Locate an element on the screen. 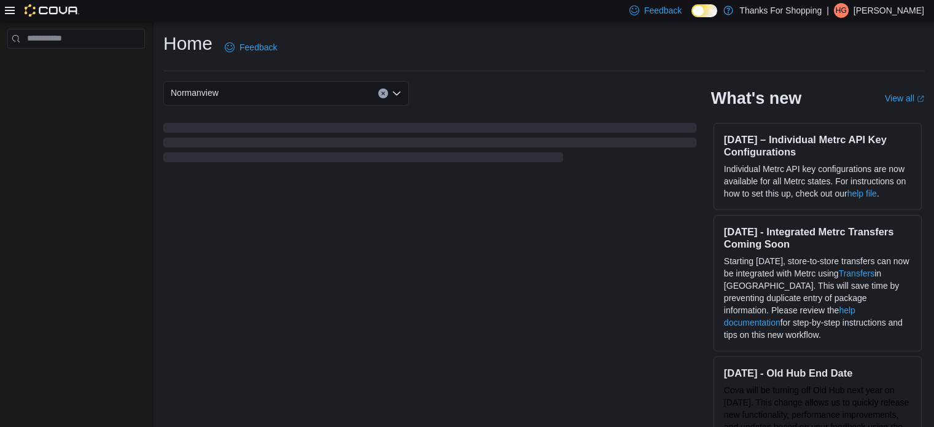  h2: What's new is located at coordinates (756, 98).